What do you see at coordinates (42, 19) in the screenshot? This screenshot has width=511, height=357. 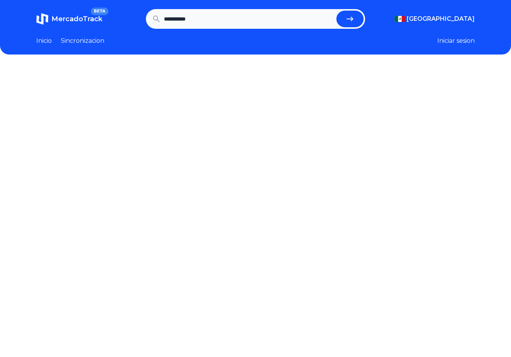 I see `img: MercadoTrack` at bounding box center [42, 19].